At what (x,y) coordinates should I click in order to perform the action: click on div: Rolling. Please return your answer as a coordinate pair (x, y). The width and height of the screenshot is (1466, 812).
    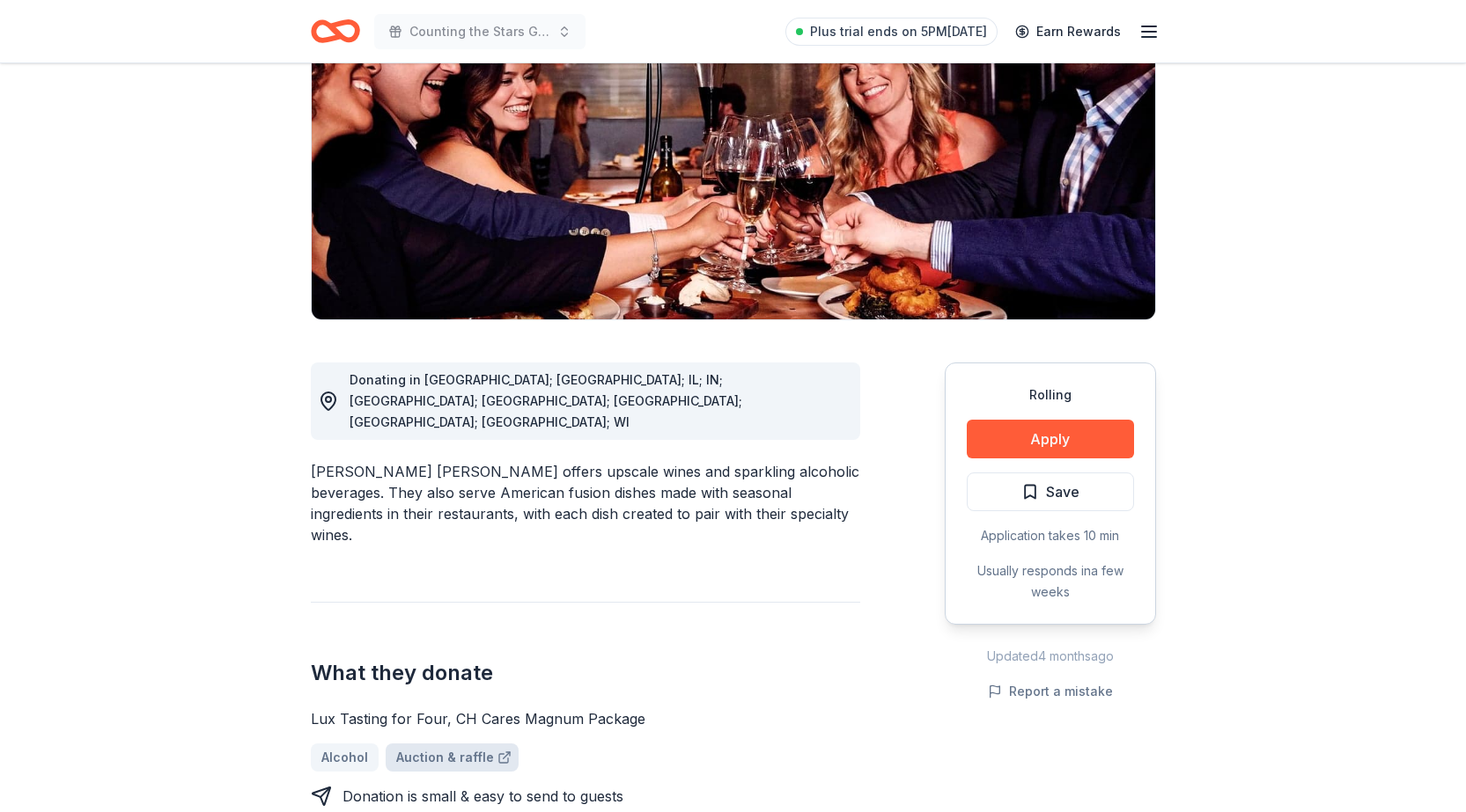
    Looking at the image, I should click on (1050, 395).